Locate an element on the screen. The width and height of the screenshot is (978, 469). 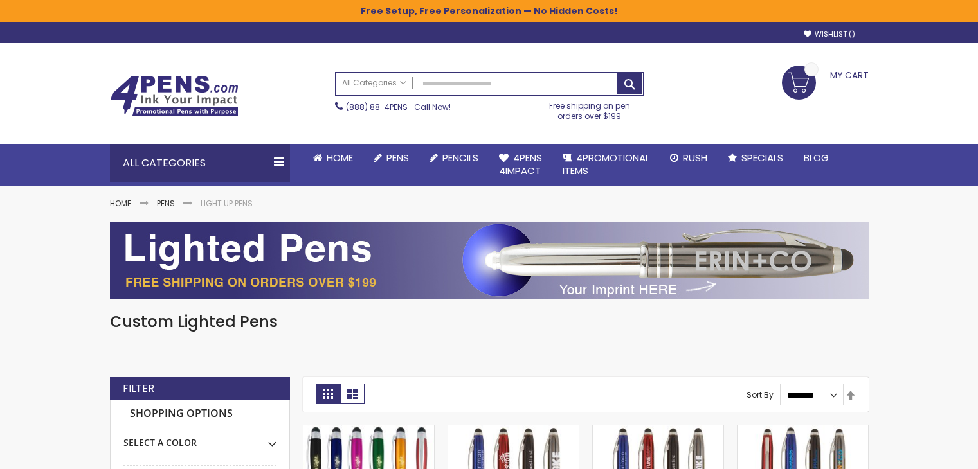
img: 4Pens Custom Pens and Promotional Products is located at coordinates (174, 96).